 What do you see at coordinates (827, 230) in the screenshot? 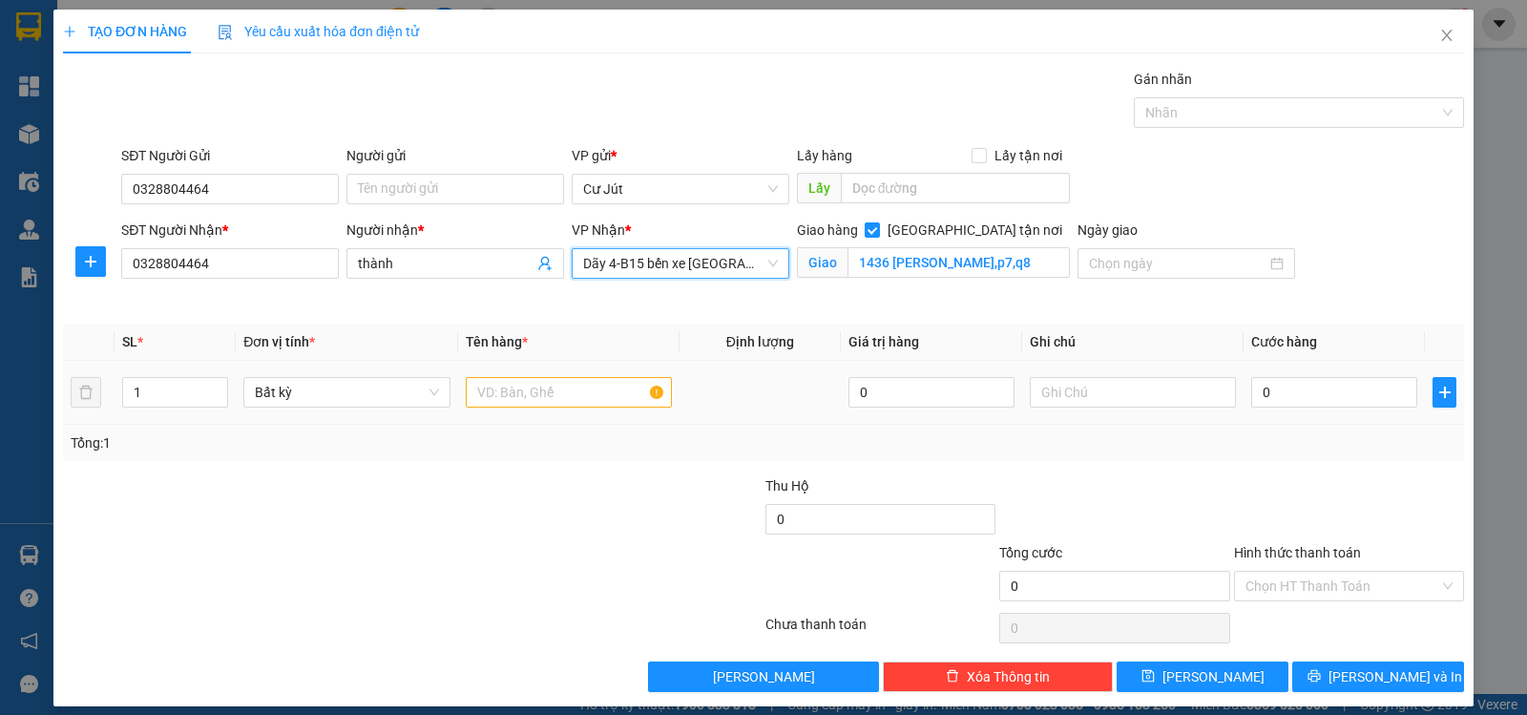
I see `span: Giao hàng` at bounding box center [827, 230].